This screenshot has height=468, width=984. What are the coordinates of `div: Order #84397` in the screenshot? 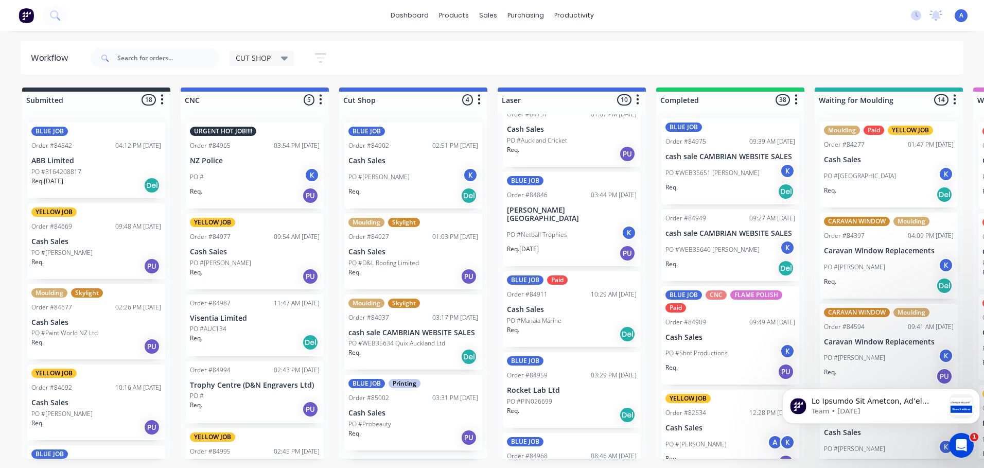 It's located at (844, 236).